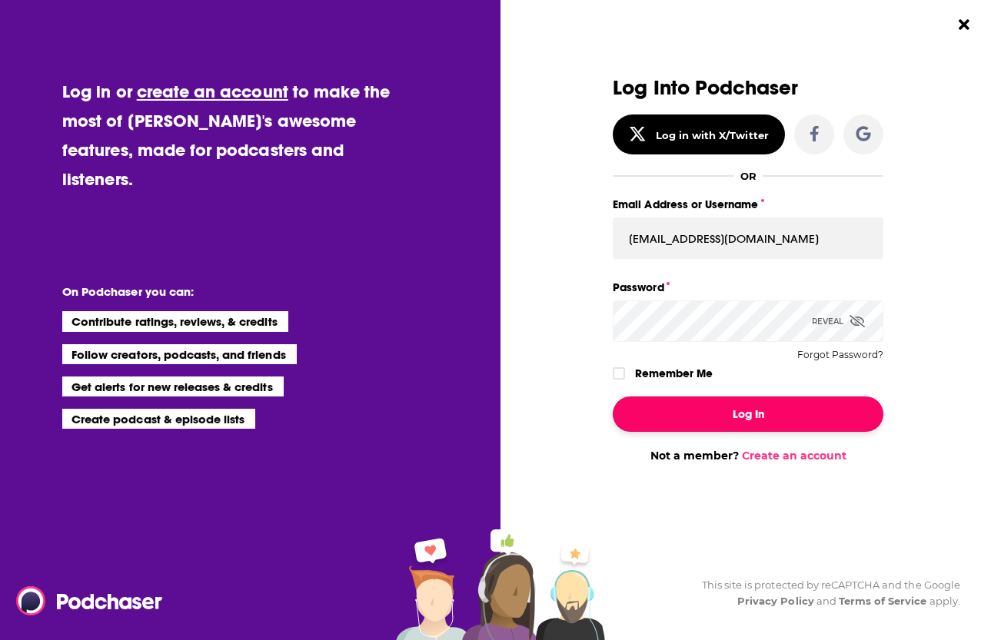 This screenshot has height=640, width=1001. Describe the element at coordinates (748, 287) in the screenshot. I see `label: Password` at that location.